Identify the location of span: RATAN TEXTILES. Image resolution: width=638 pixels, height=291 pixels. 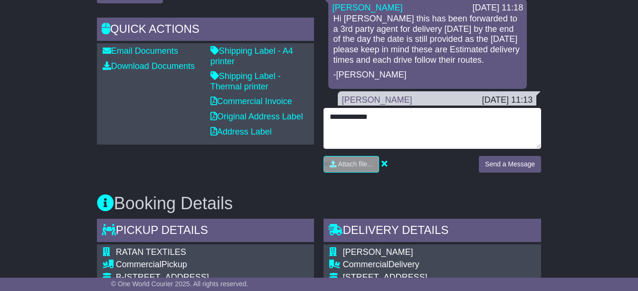
(151, 252).